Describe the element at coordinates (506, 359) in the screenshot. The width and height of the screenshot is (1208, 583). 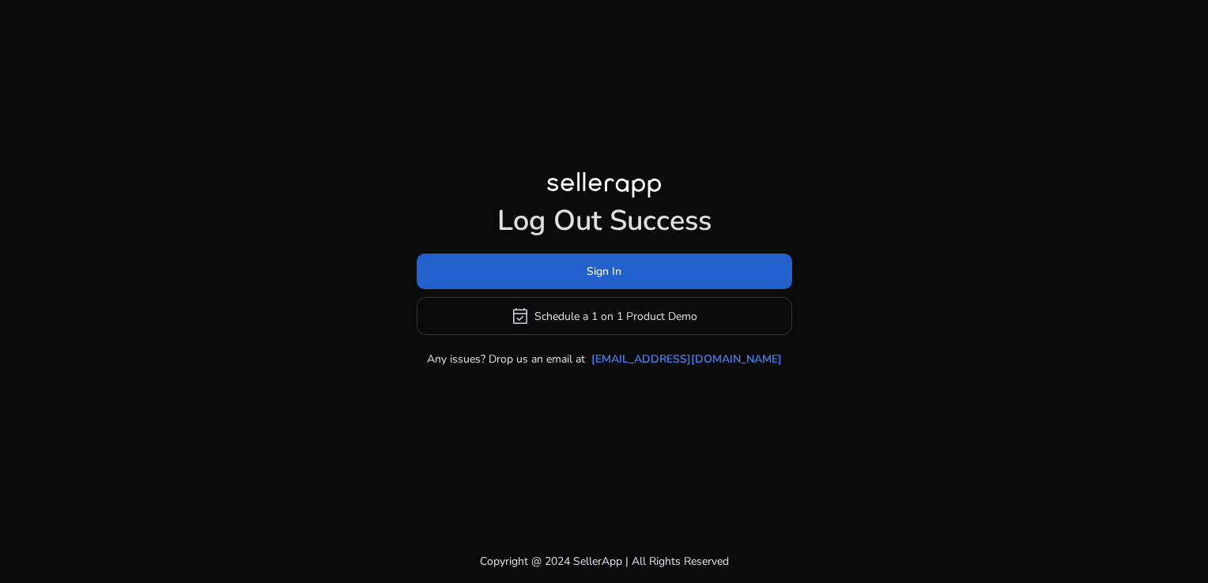
I see `p: Any issues? Drop us an email at` at that location.